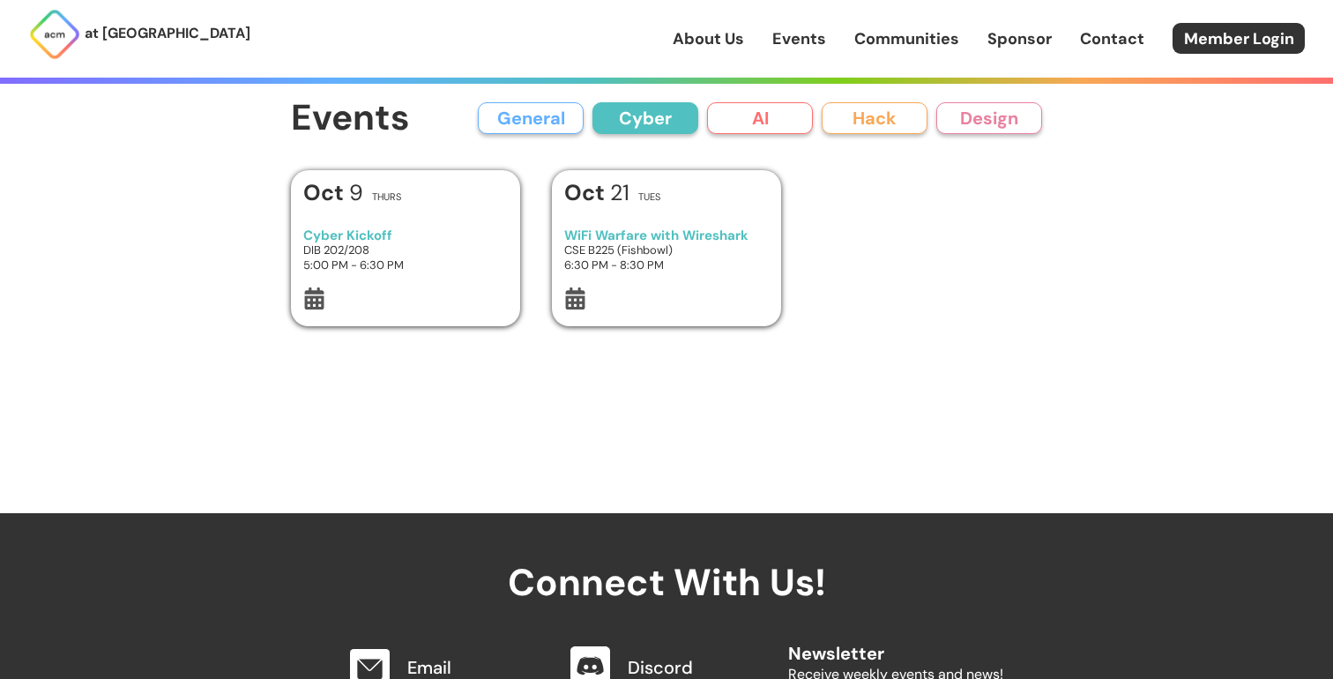  I want to click on h2: Thurs, so click(386, 197).